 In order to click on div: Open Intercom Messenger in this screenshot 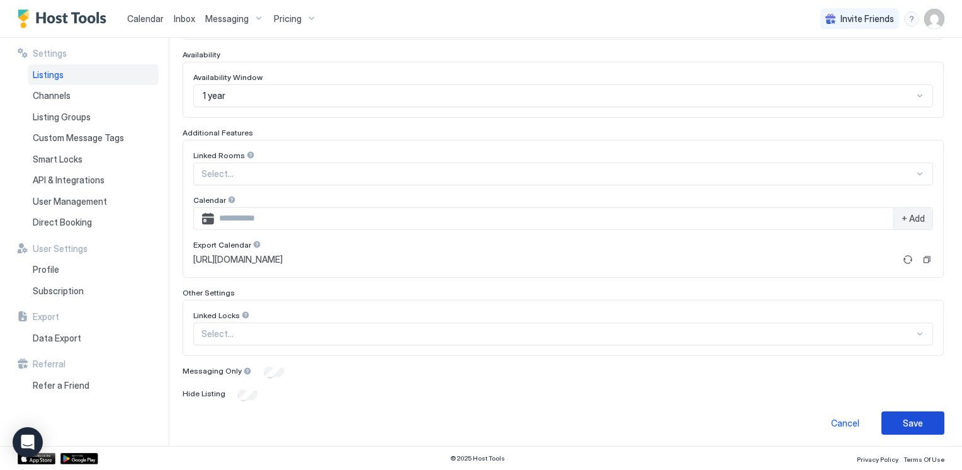, I will do `click(28, 442)`.